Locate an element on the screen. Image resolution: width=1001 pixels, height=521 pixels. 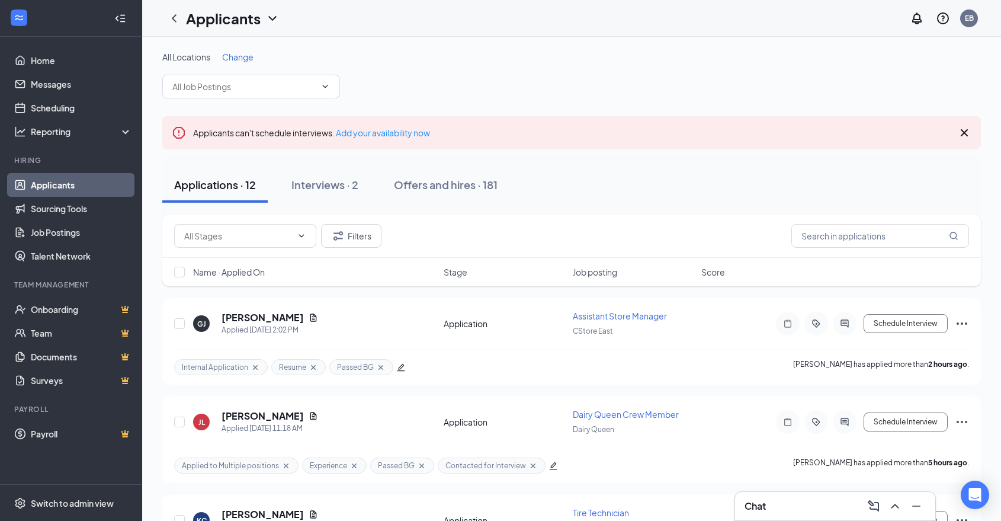
b: 5 hours ago is located at coordinates (947, 462).